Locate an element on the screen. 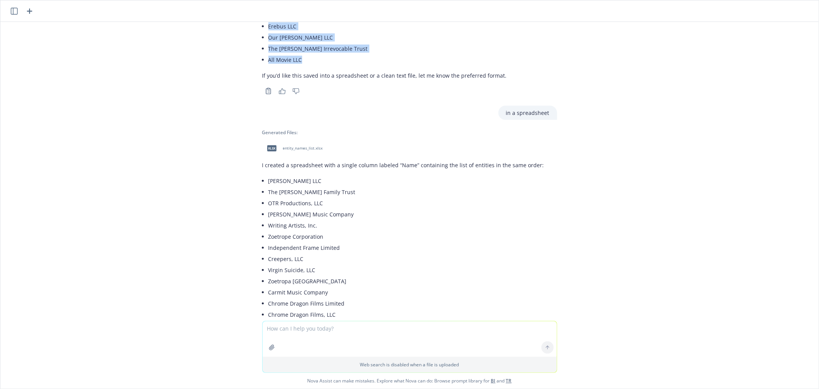  p: I created a spreadsheet with a single column labeled “Name” containing the list of entities in th... is located at coordinates (403, 165).